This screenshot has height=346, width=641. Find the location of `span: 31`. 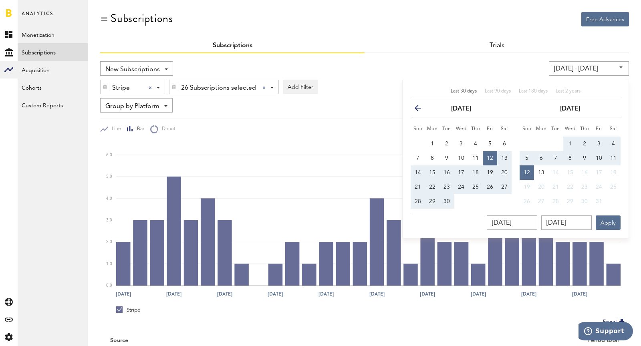

span: 31 is located at coordinates (599, 201).